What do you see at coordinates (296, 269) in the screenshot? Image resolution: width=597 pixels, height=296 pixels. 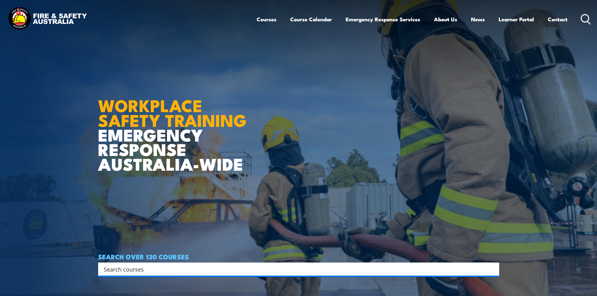 I see `form: Search form` at bounding box center [296, 269].